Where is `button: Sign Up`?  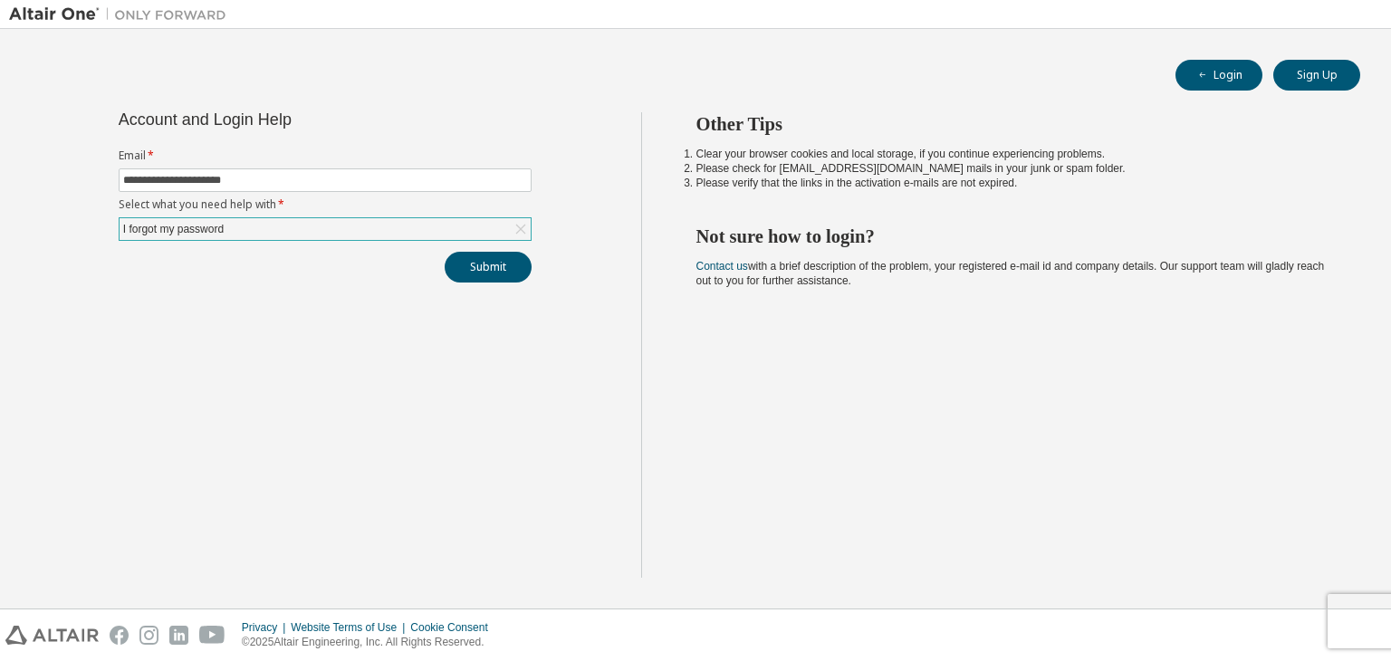
button: Sign Up is located at coordinates (1317, 75).